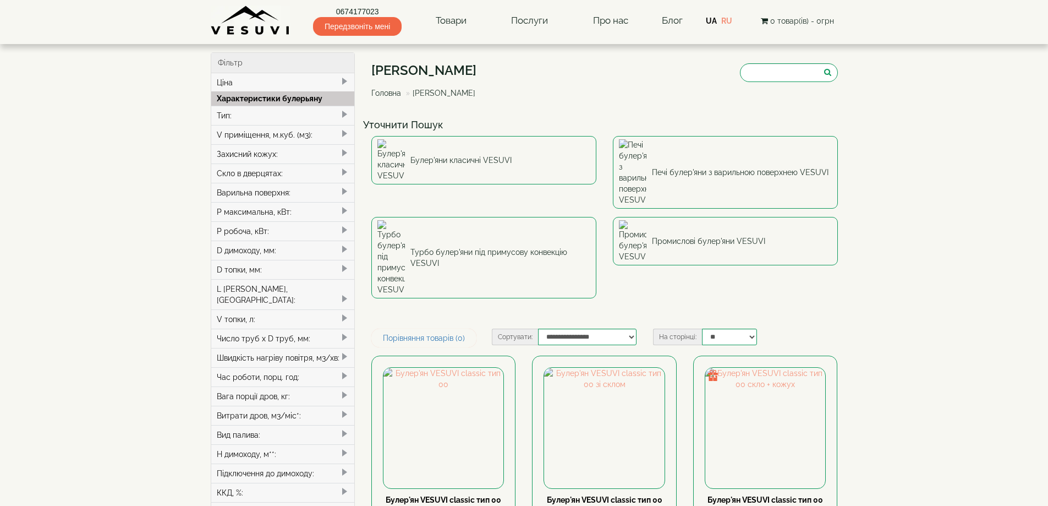 The width and height of the screenshot is (1048, 506). What do you see at coordinates (529, 21) in the screenshot?
I see `a: Послуги` at bounding box center [529, 21].